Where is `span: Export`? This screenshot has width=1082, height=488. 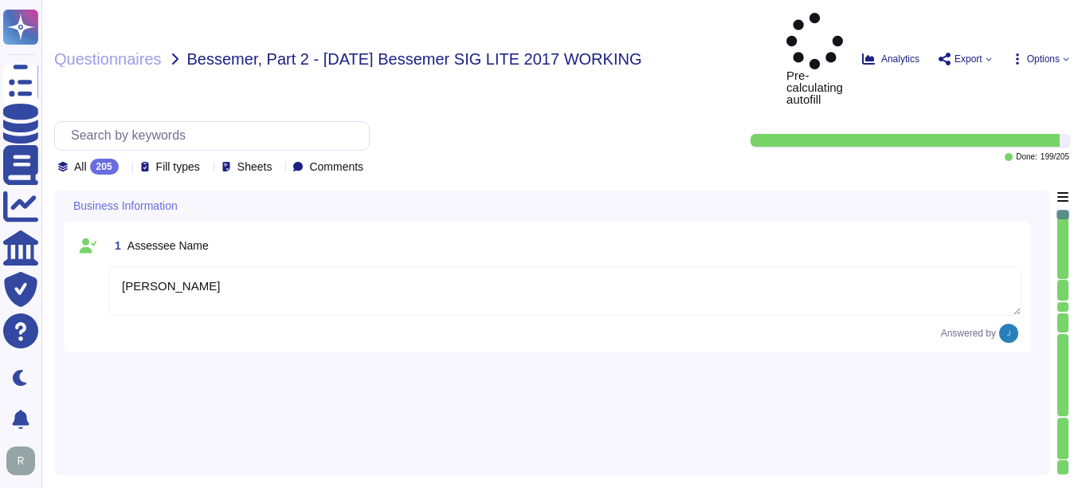 span: Export is located at coordinates (968, 59).